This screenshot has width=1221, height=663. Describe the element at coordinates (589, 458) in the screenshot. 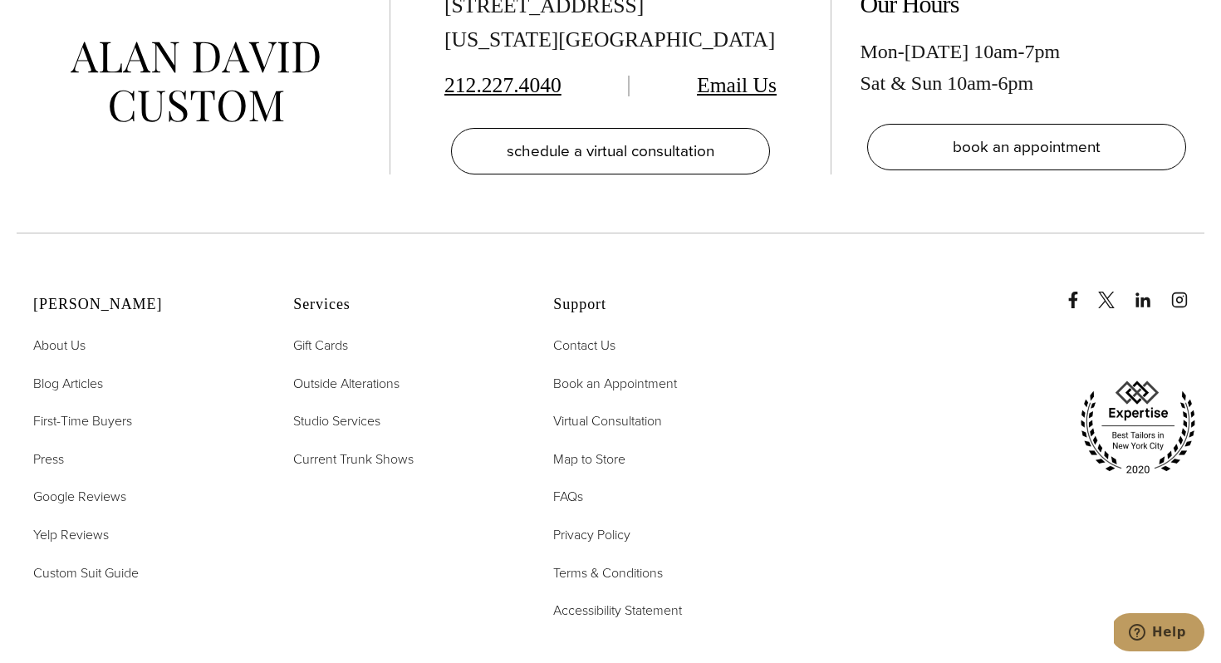

I see `span: Map to Store` at that location.